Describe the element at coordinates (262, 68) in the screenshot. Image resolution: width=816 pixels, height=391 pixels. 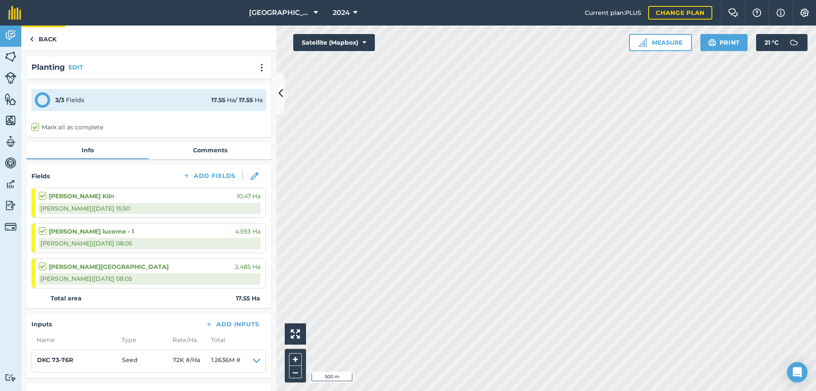
I see `img: svg+xml;base64,PHN2ZyB4bWxucz0iaHR0cDovL3d3dy53My5vcmcvMjAwMC9zdmciIHdpZHRoPSIyMCIgaGVpZ2h0PSIyNC...` at that location.